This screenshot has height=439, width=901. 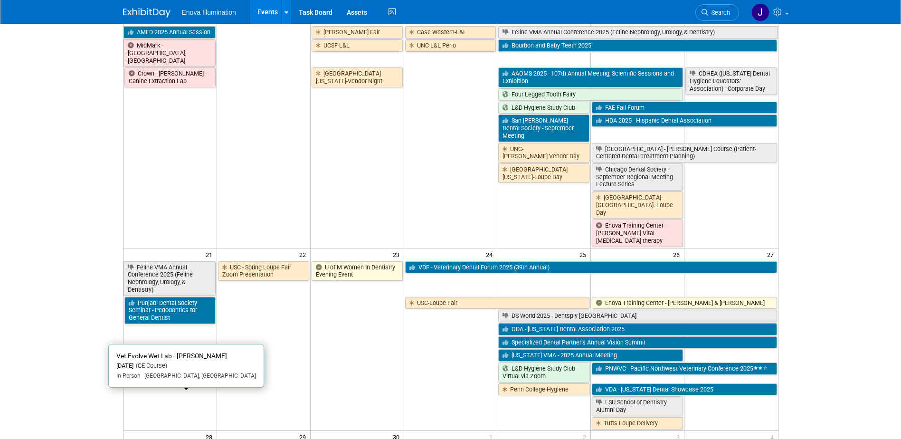 What do you see at coordinates (264, 271) in the screenshot?
I see `a: USC - Spring Loupe Fair Zoom Presentation` at bounding box center [264, 271].